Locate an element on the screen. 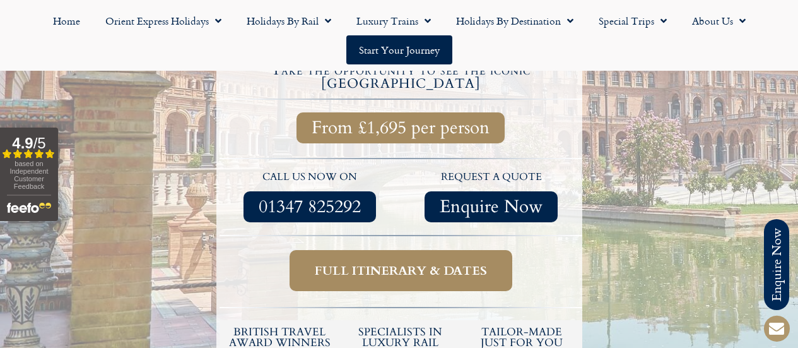 This screenshot has width=798, height=348. a: Start your Journey is located at coordinates (399, 50).